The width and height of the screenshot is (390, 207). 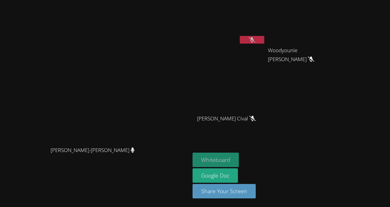 I want to click on button: Whiteboard, so click(x=216, y=159).